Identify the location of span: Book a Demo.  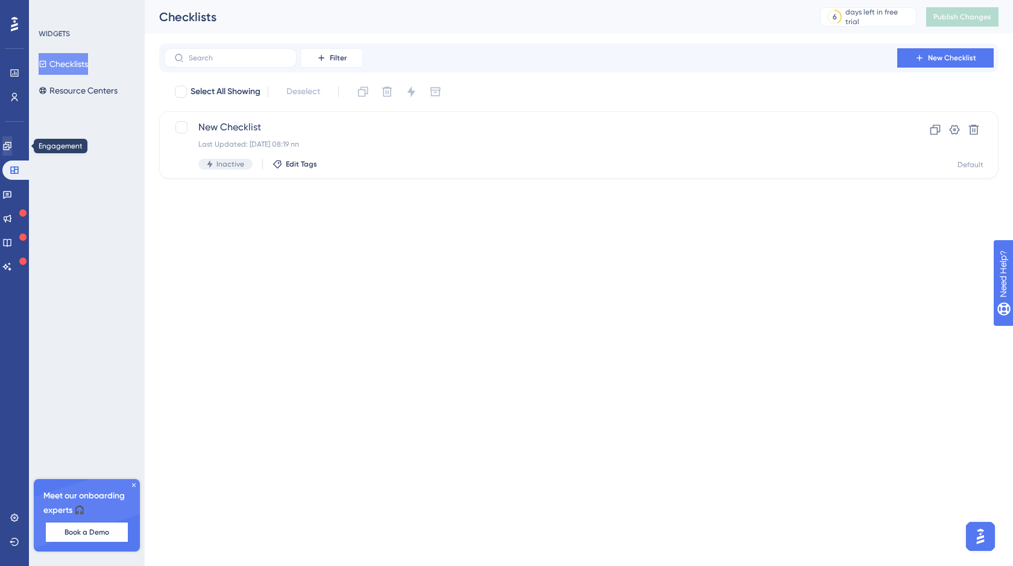
(87, 532).